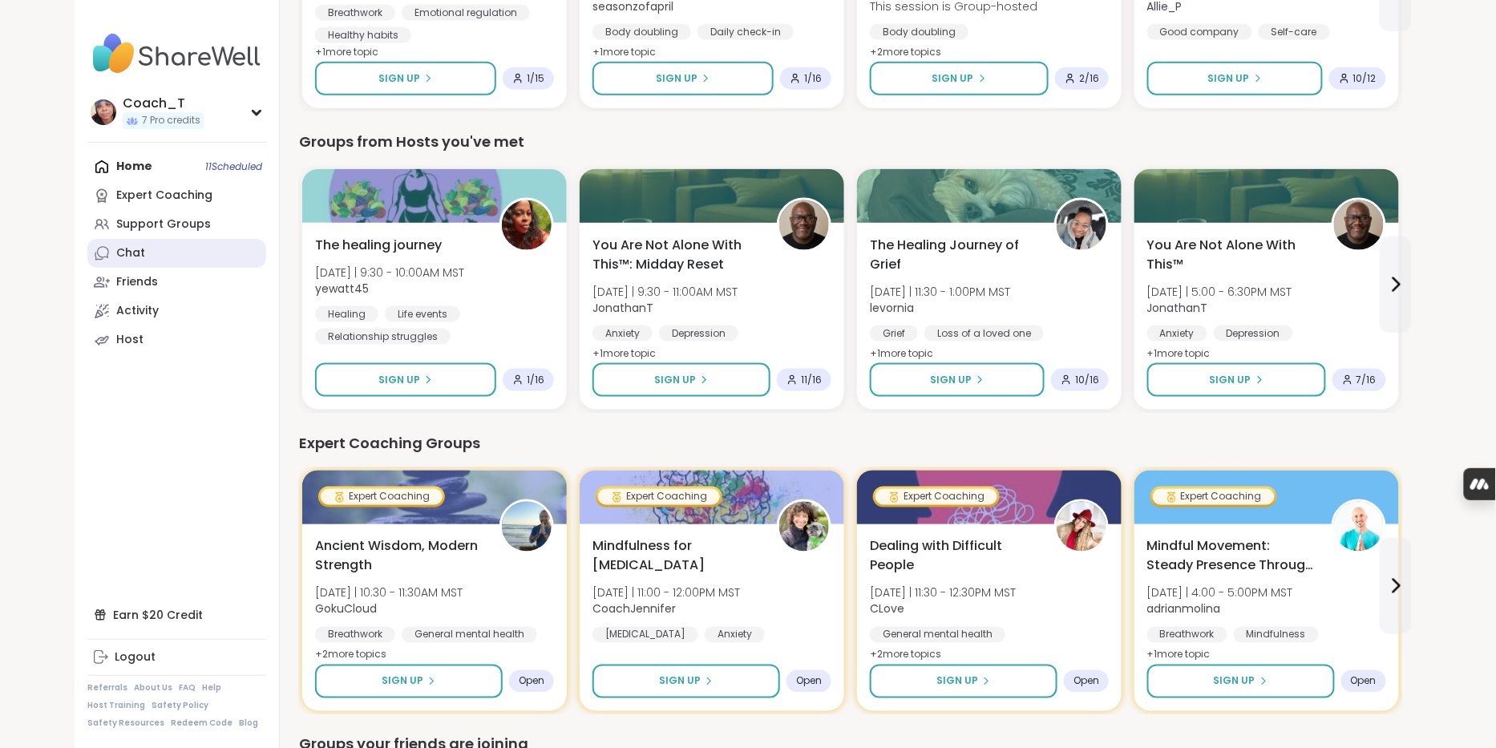  I want to click on span: You Are Not Alone With This™, so click(1231, 255).